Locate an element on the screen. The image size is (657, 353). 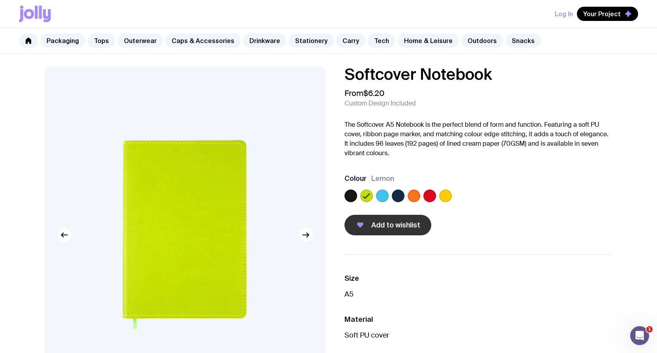
span: Your Project is located at coordinates (601, 14).